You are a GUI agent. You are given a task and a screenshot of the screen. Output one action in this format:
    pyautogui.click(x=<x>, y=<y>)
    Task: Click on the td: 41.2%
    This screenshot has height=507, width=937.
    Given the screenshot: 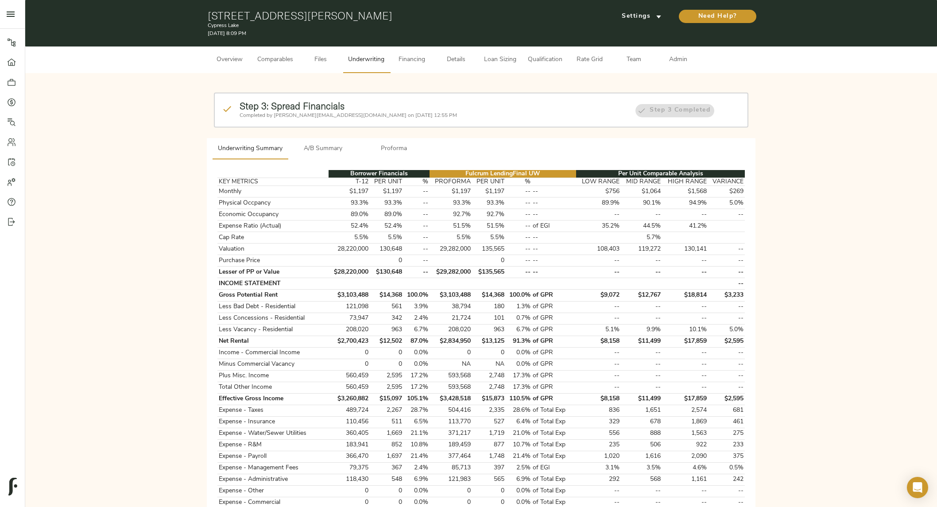 What is the action you would take?
    pyautogui.click(x=684, y=226)
    